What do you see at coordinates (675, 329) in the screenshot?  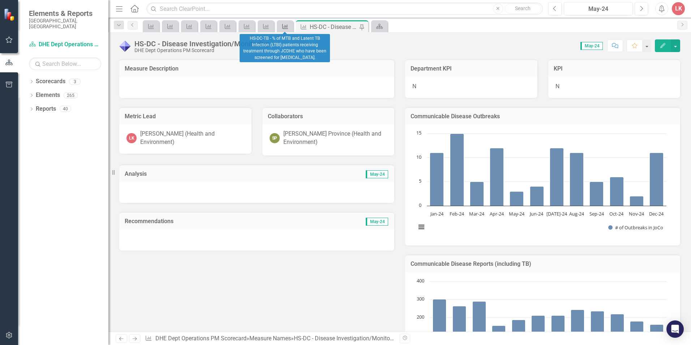 I see `div: Open Intercom Messenger` at bounding box center [675, 329].